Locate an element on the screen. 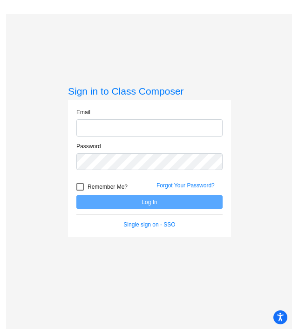  span: Remember Me? is located at coordinates (108, 187).